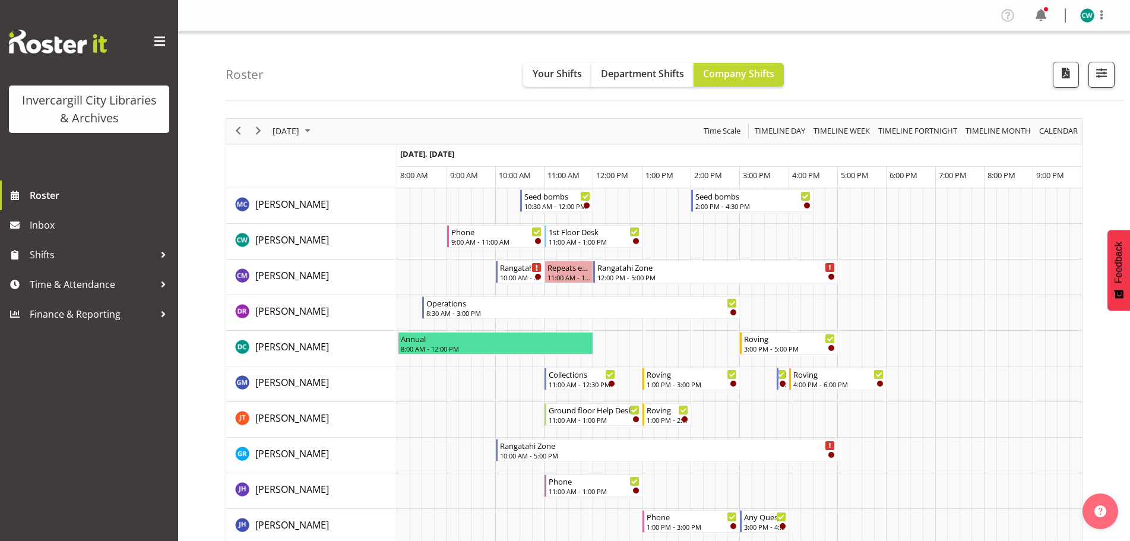 The height and width of the screenshot is (541, 1130). What do you see at coordinates (557, 206) in the screenshot?
I see `div: 10:30 AM - 12:00 PM` at bounding box center [557, 206].